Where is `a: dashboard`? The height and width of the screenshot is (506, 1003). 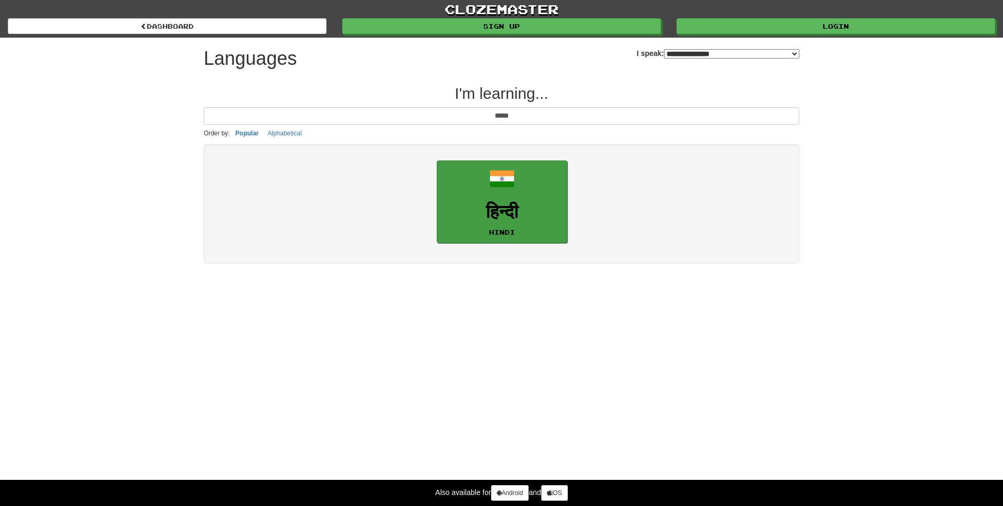
a: dashboard is located at coordinates (167, 26).